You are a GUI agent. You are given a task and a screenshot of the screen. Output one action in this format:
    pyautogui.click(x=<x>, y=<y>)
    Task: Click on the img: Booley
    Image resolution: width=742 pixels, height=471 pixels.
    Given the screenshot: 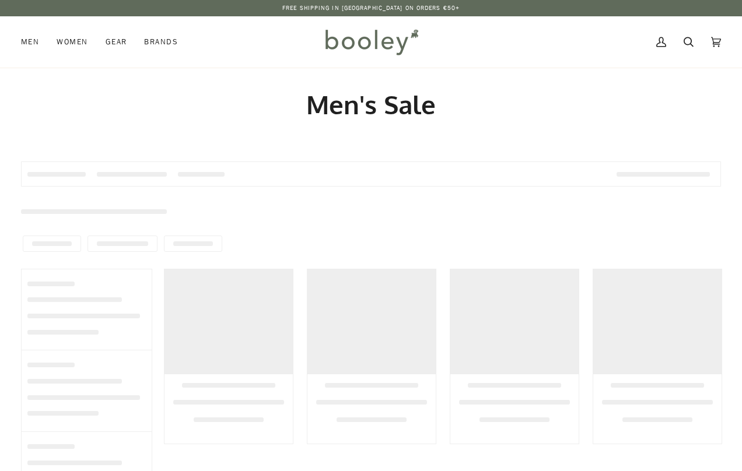 What is the action you would take?
    pyautogui.click(x=371, y=42)
    